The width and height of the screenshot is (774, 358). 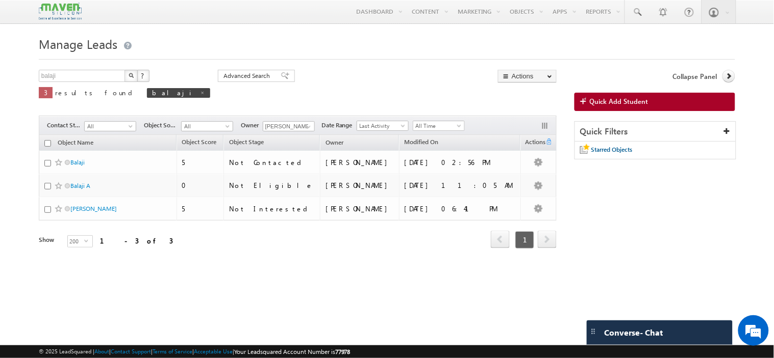 What do you see at coordinates (272, 209) in the screenshot?
I see `div: Not Interested` at bounding box center [272, 209].